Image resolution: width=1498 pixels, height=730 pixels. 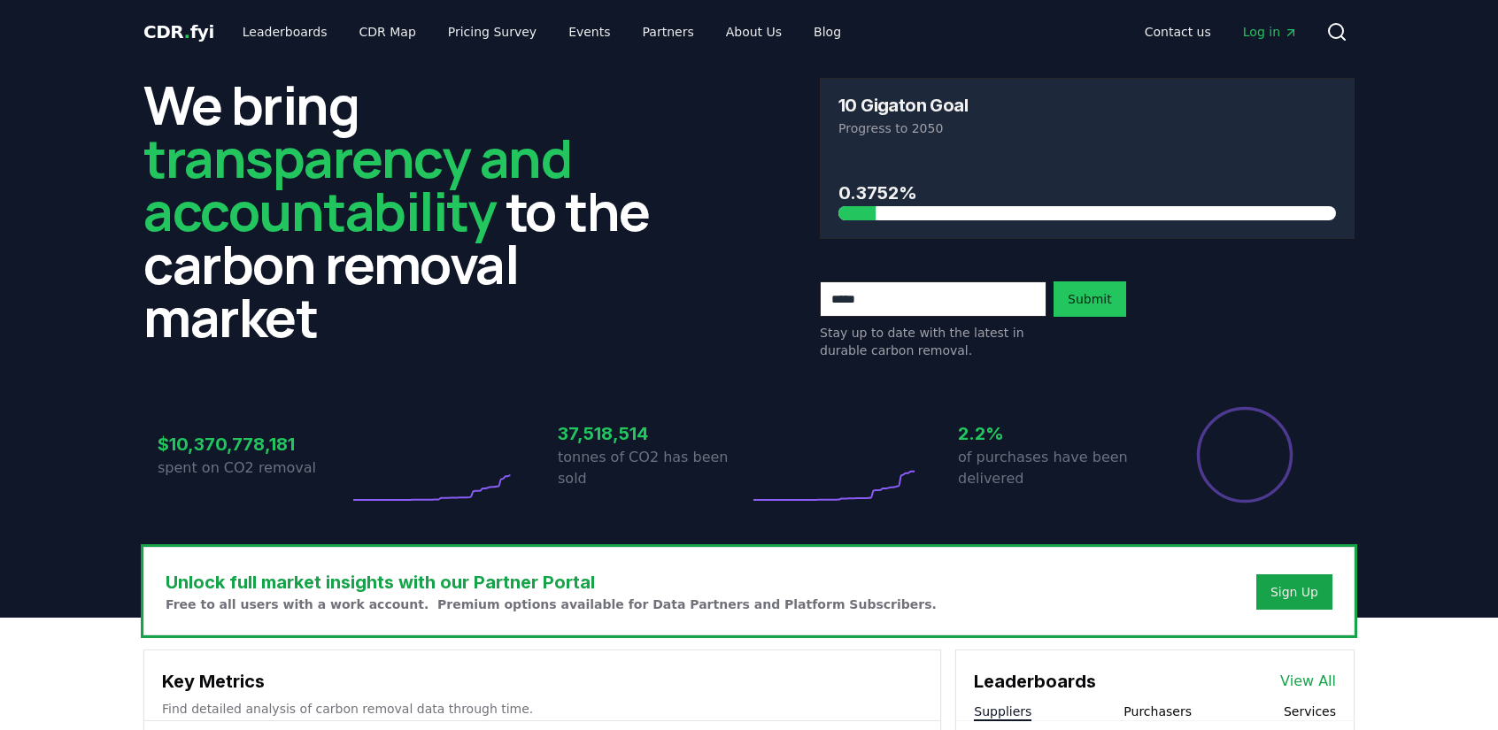 What do you see at coordinates (179, 32) in the screenshot?
I see `a: CDR.fyi` at bounding box center [179, 32].